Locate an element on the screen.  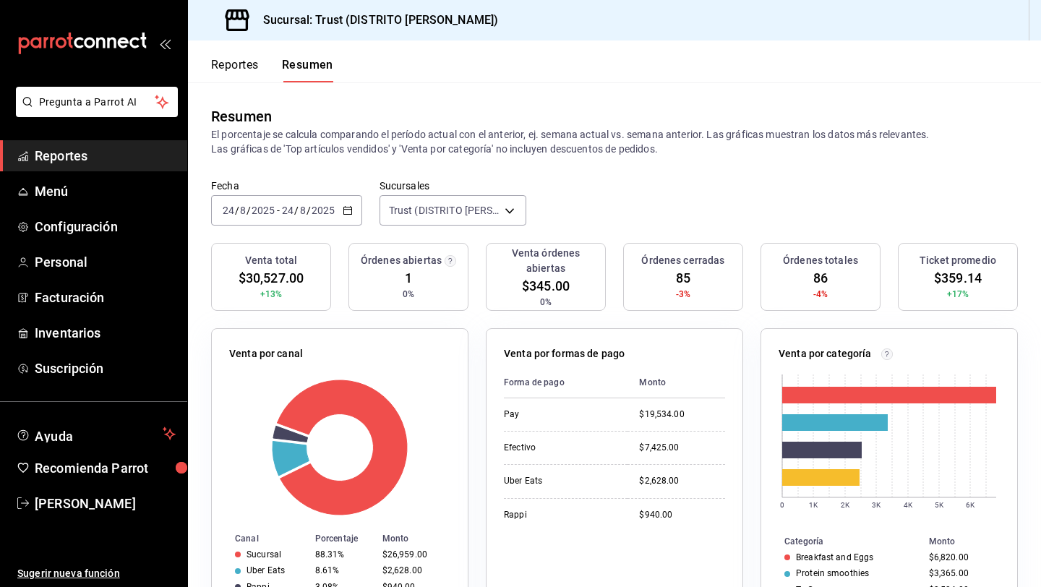
div: $26,959.00 is located at coordinates (414, 555).